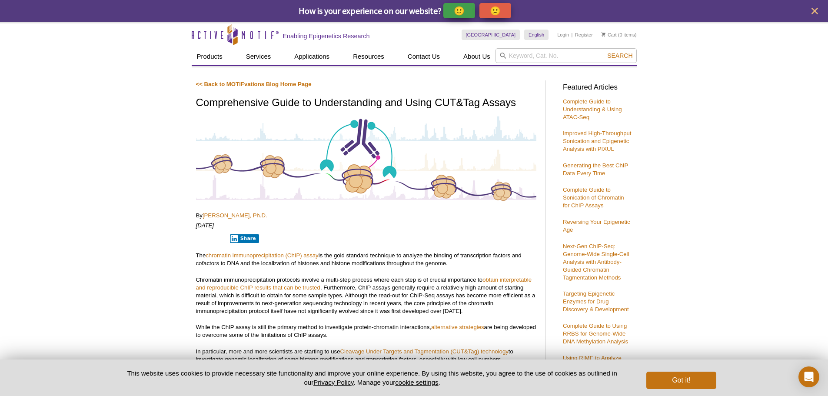  Describe the element at coordinates (583, 35) in the screenshot. I see `a: Register` at that location.